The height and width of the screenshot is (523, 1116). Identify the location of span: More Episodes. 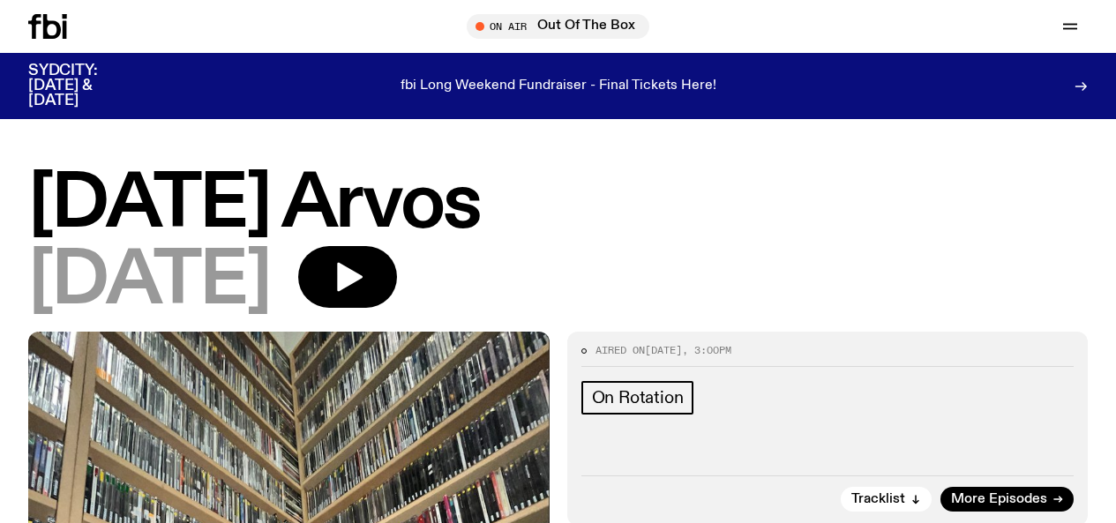
(999, 499).